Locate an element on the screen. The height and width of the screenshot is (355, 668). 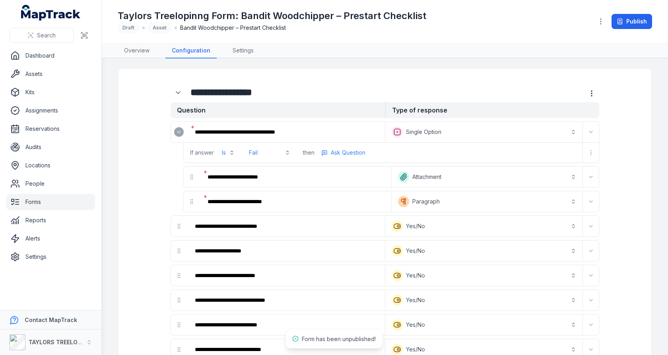
a: People is located at coordinates (50, 184).